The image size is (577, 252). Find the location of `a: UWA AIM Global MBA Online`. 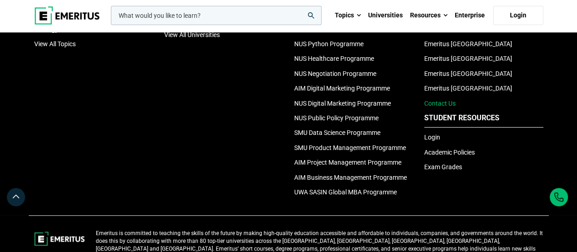

a: UWA AIM Global MBA Online is located at coordinates (335, 29).